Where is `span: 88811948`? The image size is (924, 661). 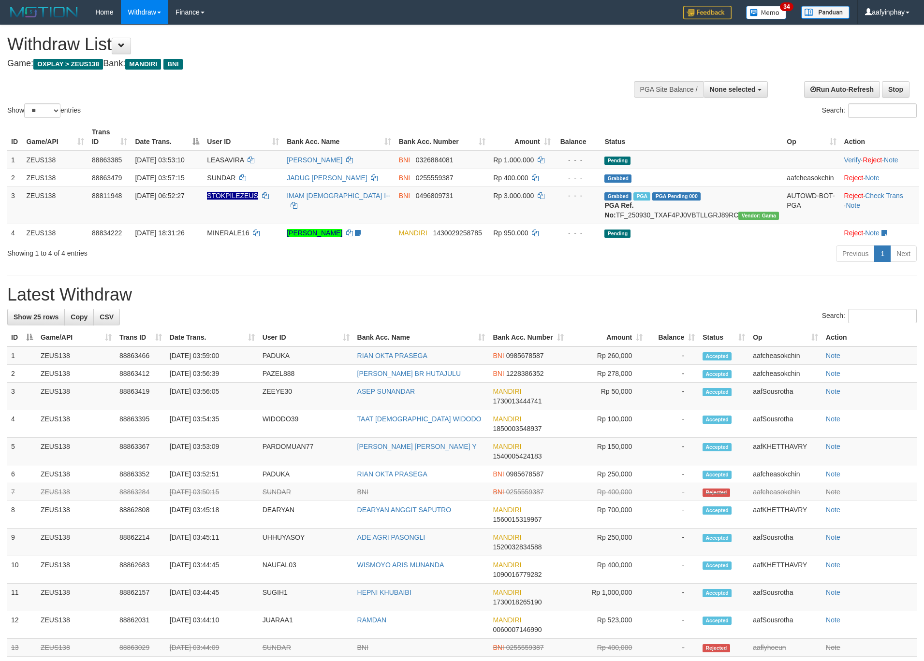
span: 88811948 is located at coordinates (107, 196).